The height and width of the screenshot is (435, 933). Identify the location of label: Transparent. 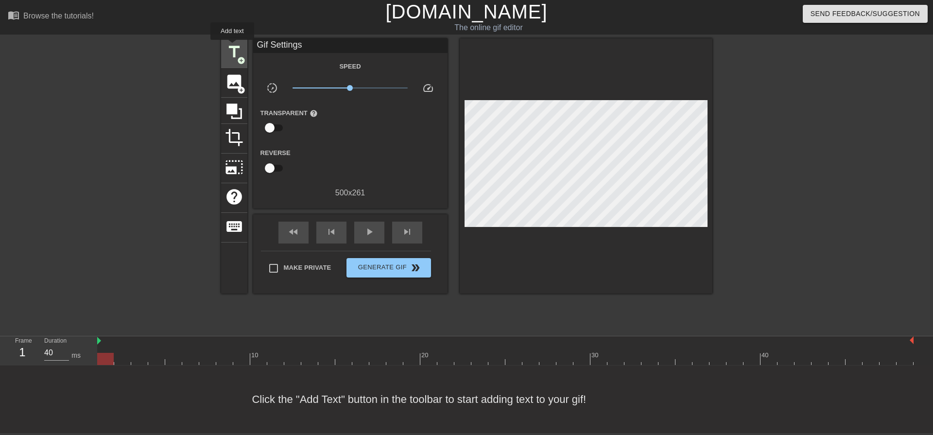
(289, 113).